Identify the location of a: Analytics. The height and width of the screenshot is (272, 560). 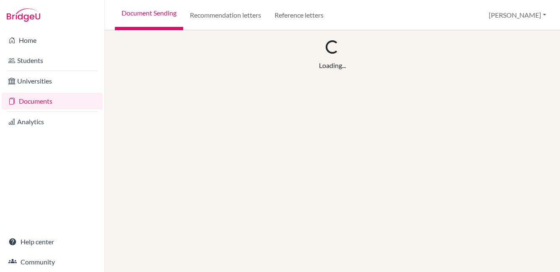
(52, 122).